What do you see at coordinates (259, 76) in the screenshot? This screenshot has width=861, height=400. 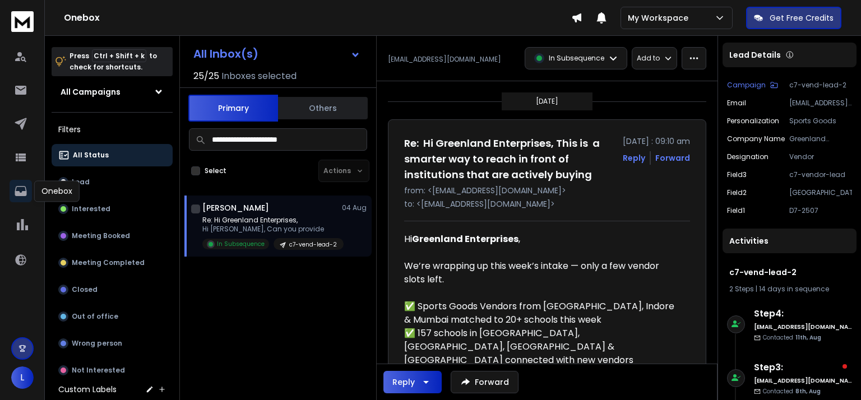 I see `h3: Inboxes selected` at bounding box center [259, 76].